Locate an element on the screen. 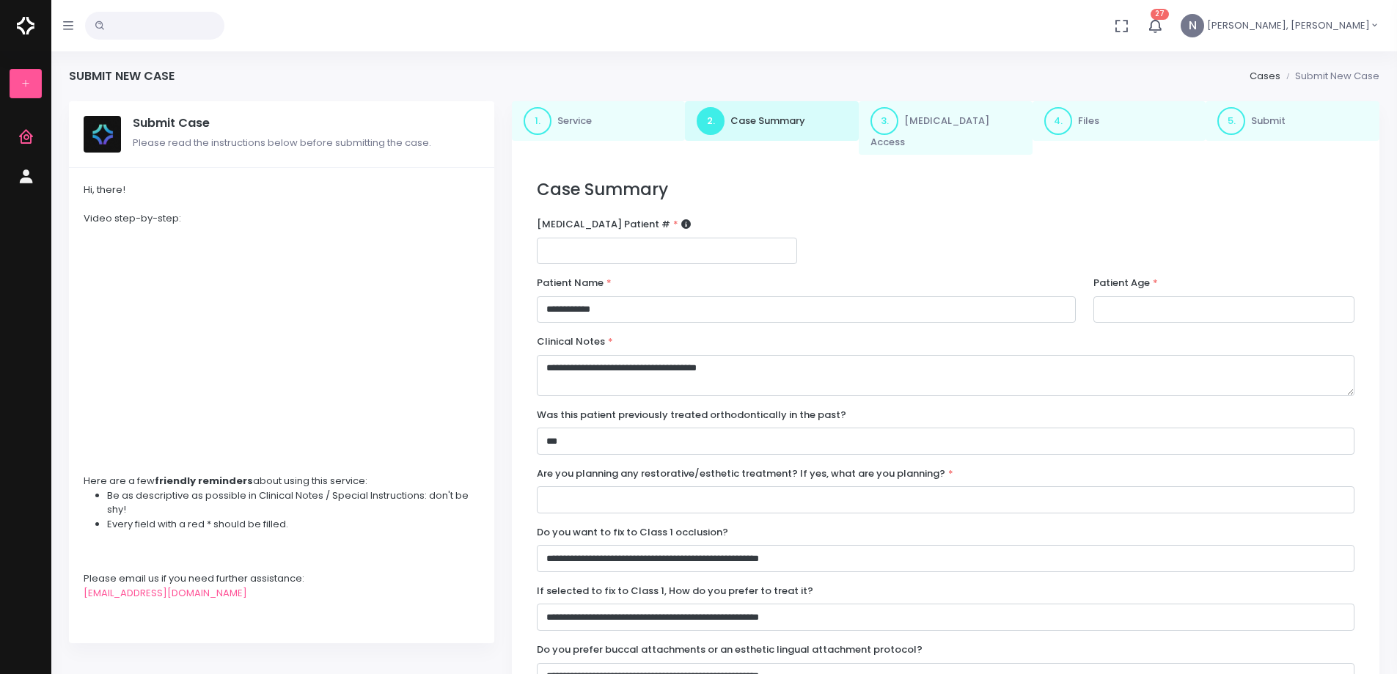 The image size is (1397, 674). h5: Submit Case is located at coordinates (306, 123).